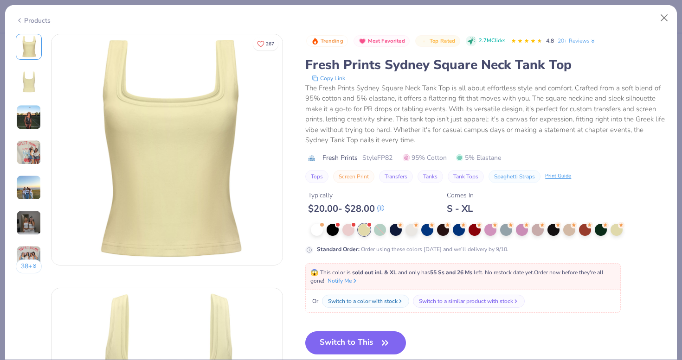 This screenshot has height=360, width=682. I want to click on div: Fresh Prints Sydney Square Neck Tank Top, so click(486, 65).